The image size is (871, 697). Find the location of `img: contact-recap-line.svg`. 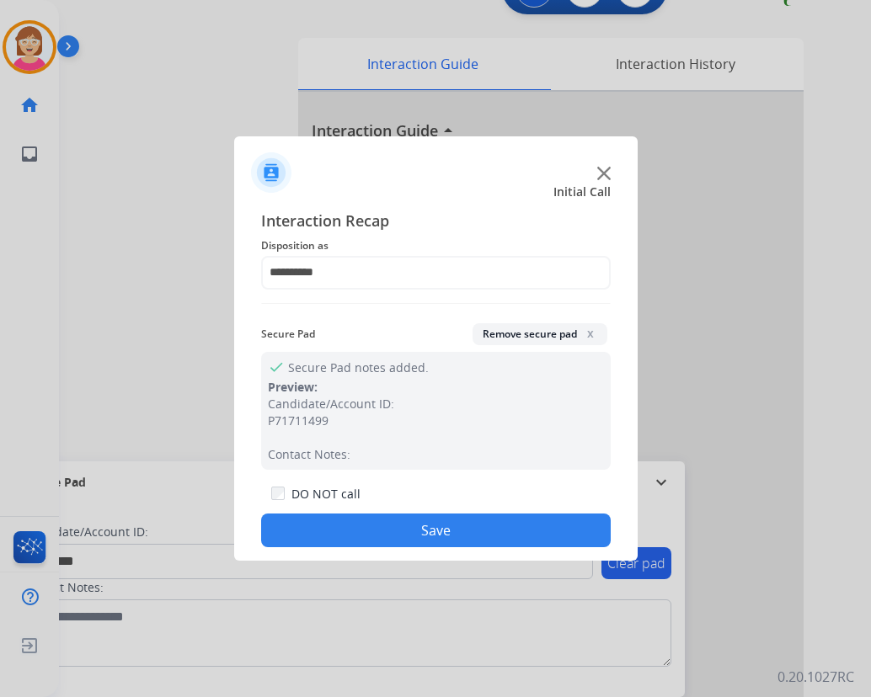

img: contact-recap-line.svg is located at coordinates (436, 303).